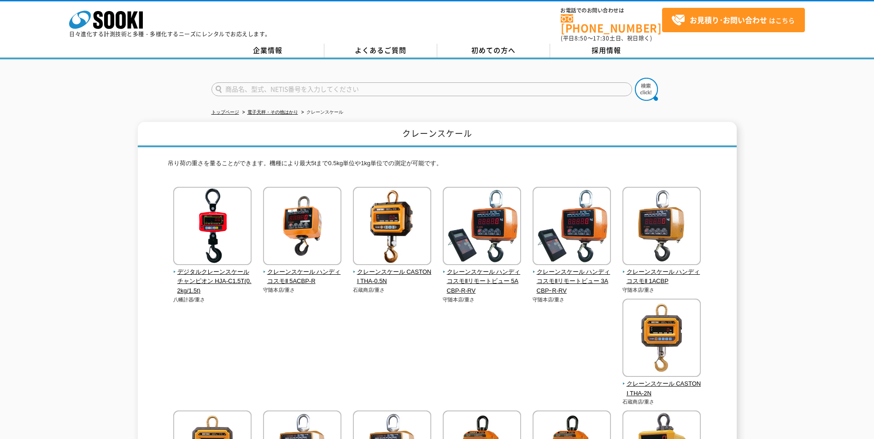 The image size is (874, 439). I want to click on span: 8:50, so click(581, 38).